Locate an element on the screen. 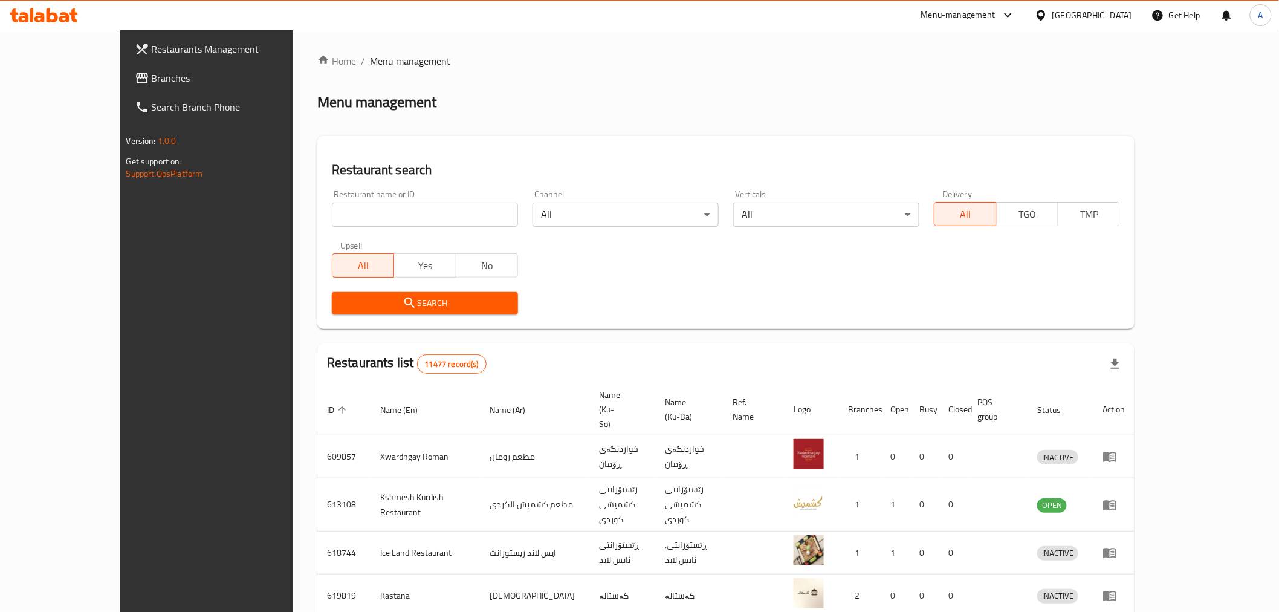 The image size is (1279, 612). button: TMP is located at coordinates (1089, 214).